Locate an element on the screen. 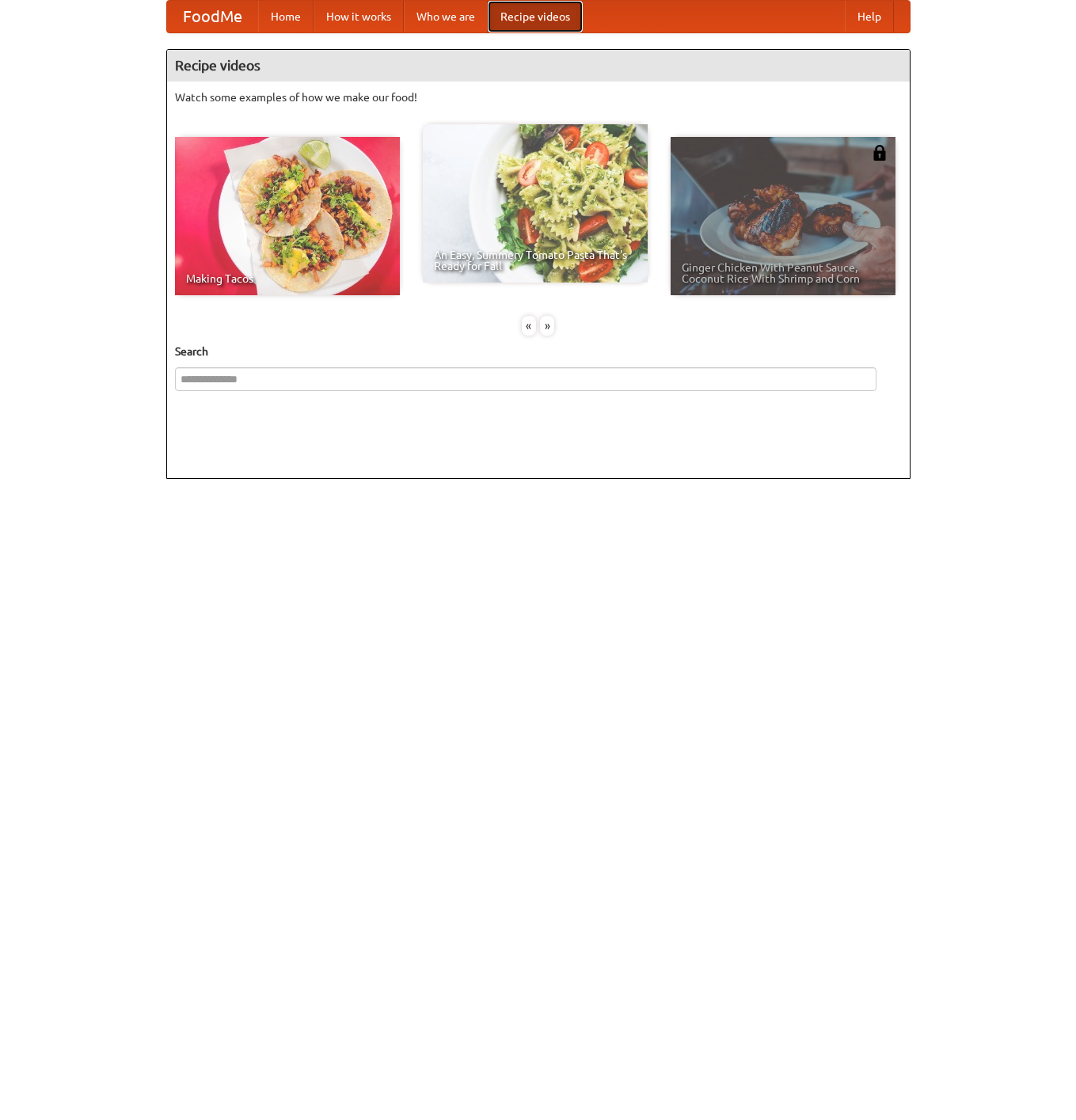  a: FoodMe is located at coordinates (212, 17).